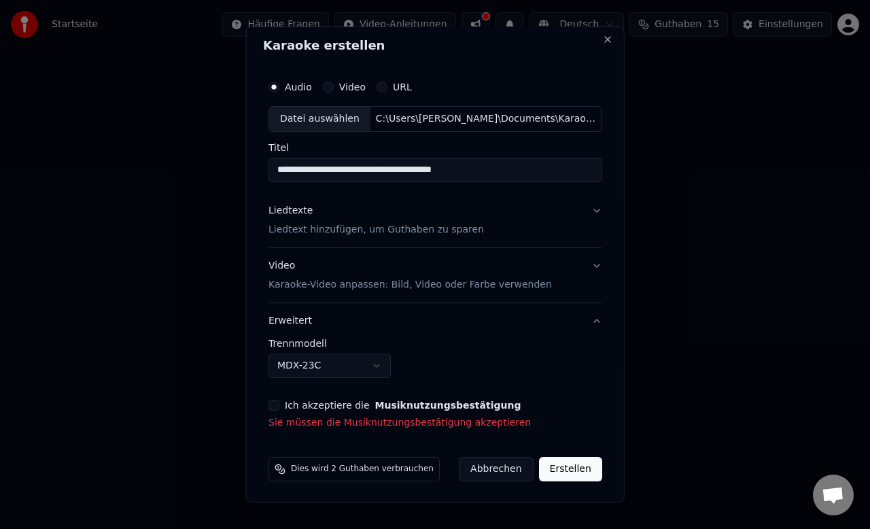  Describe the element at coordinates (435, 364) in the screenshot. I see `div: Erweitert` at that location.